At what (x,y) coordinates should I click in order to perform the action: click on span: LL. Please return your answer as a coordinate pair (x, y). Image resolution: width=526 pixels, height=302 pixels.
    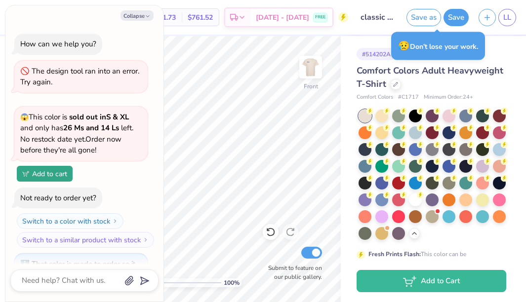
    Looking at the image, I should click on (507, 17).